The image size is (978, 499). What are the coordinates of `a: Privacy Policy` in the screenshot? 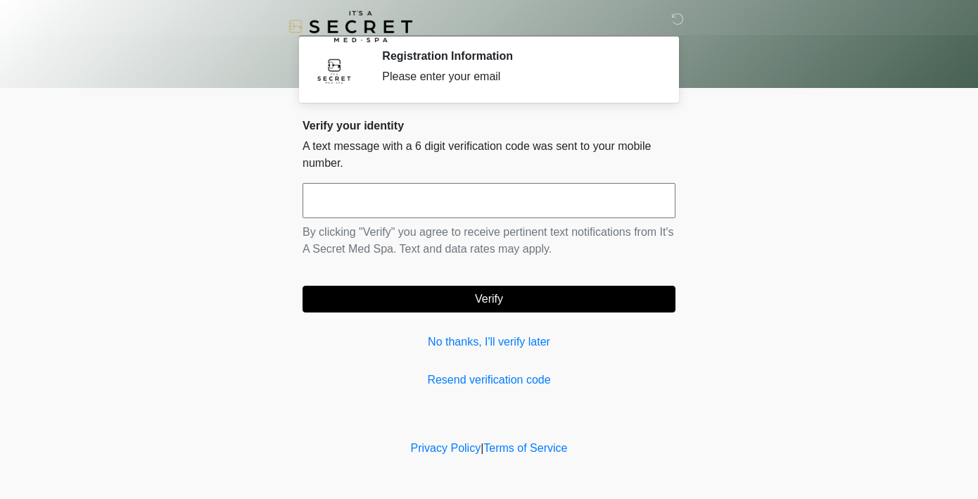 It's located at (446, 447).